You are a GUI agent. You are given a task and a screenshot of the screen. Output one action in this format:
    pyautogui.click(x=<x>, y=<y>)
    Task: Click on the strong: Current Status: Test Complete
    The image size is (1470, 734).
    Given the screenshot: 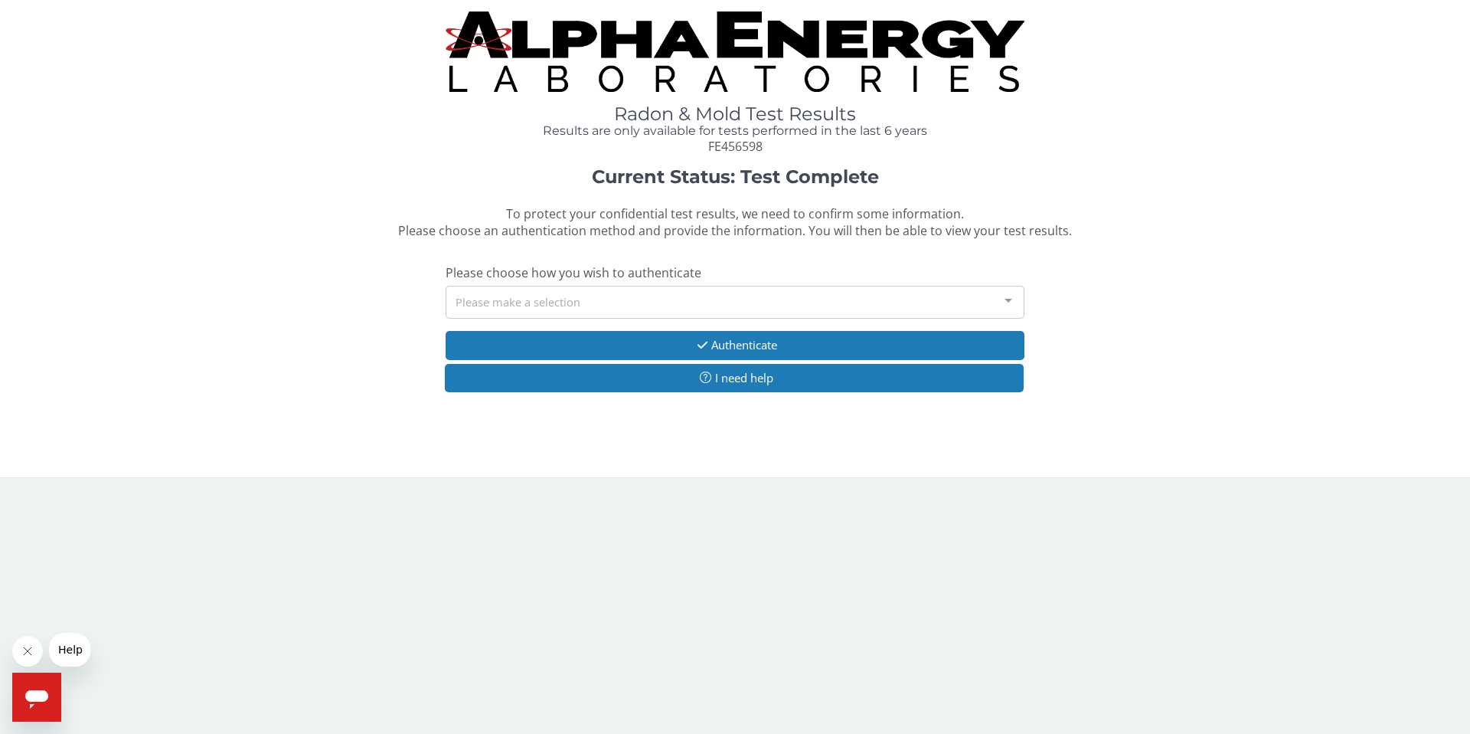 What is the action you would take?
    pyautogui.click(x=735, y=176)
    